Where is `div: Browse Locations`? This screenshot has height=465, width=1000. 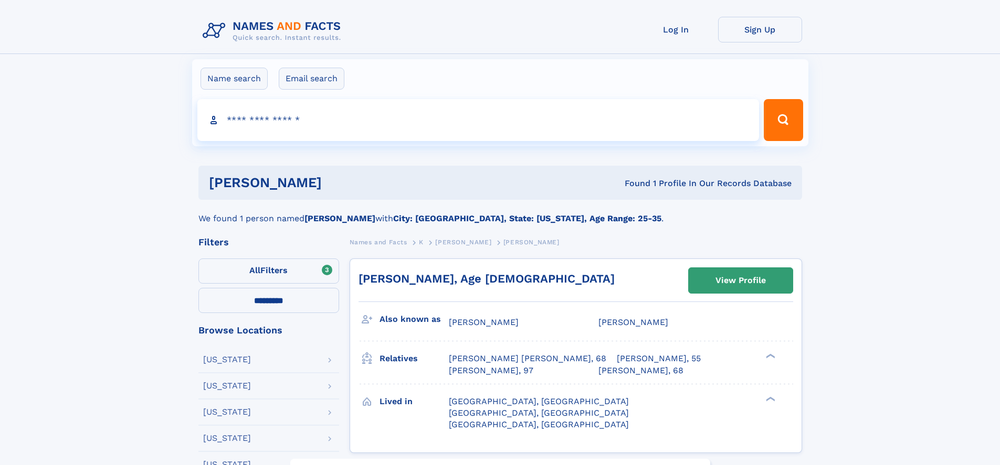
div: Browse Locations is located at coordinates (269, 331).